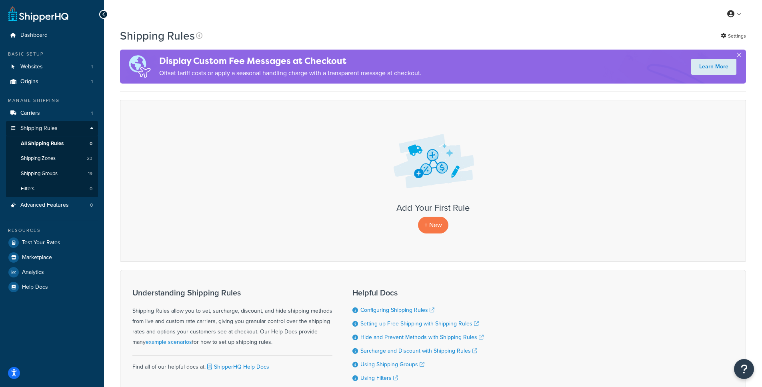 This screenshot has width=762, height=387. Describe the element at coordinates (157, 36) in the screenshot. I see `h1: Shipping Rules` at that location.